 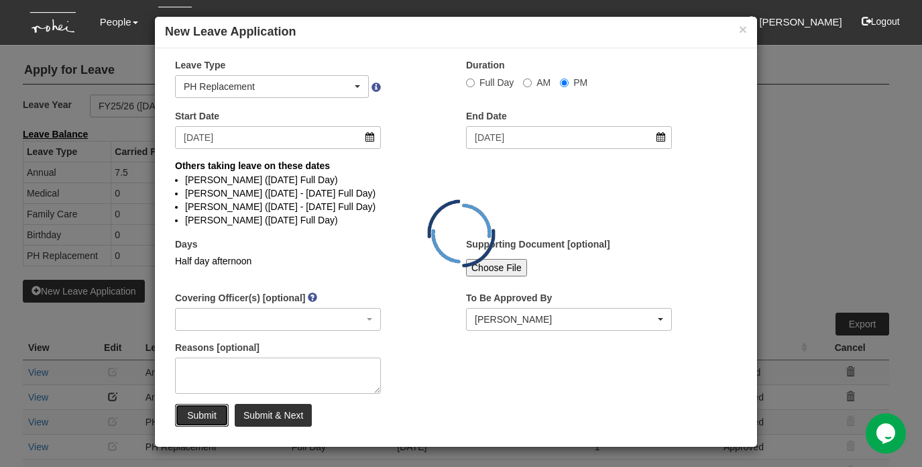 I want to click on b: Others taking leave on these dates, so click(x=252, y=166).